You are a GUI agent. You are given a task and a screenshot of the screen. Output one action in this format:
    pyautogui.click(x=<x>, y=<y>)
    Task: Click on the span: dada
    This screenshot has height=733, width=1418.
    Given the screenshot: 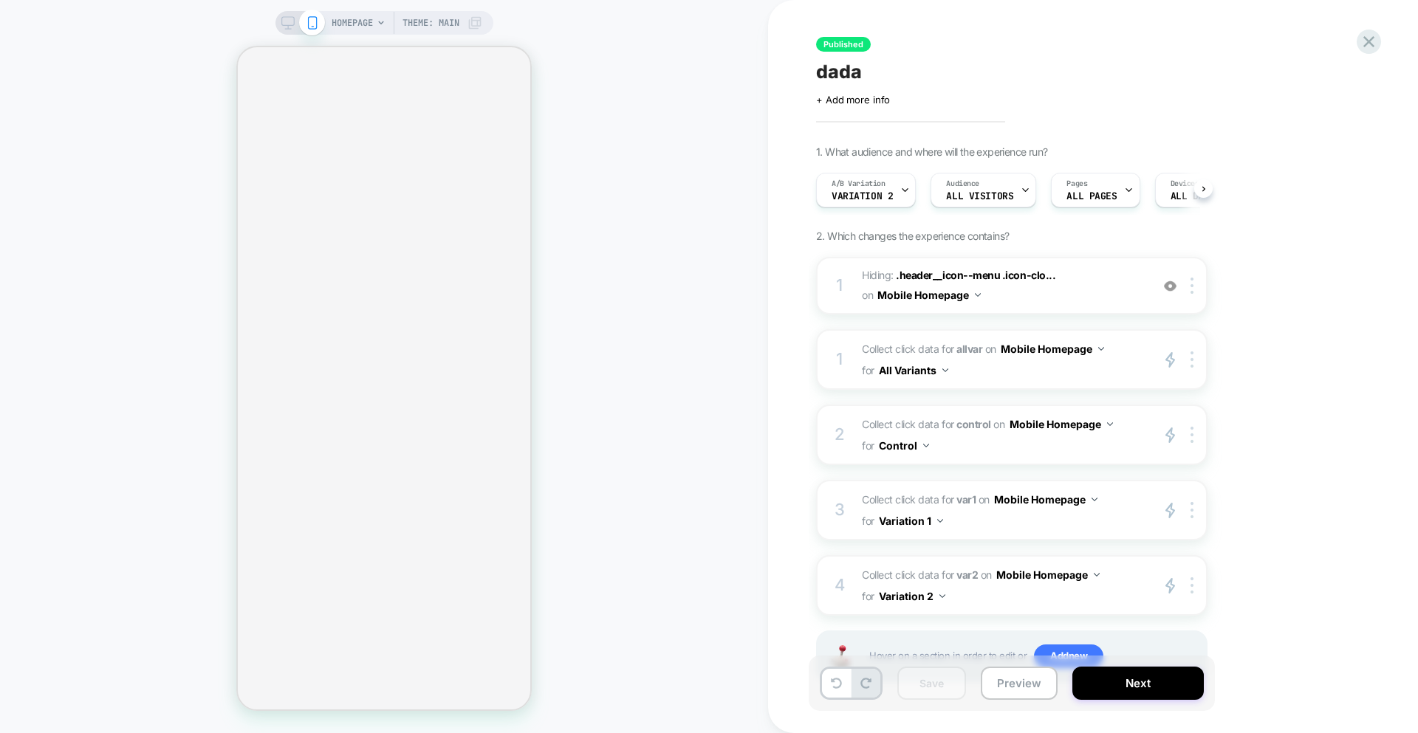 What is the action you would take?
    pyautogui.click(x=839, y=72)
    